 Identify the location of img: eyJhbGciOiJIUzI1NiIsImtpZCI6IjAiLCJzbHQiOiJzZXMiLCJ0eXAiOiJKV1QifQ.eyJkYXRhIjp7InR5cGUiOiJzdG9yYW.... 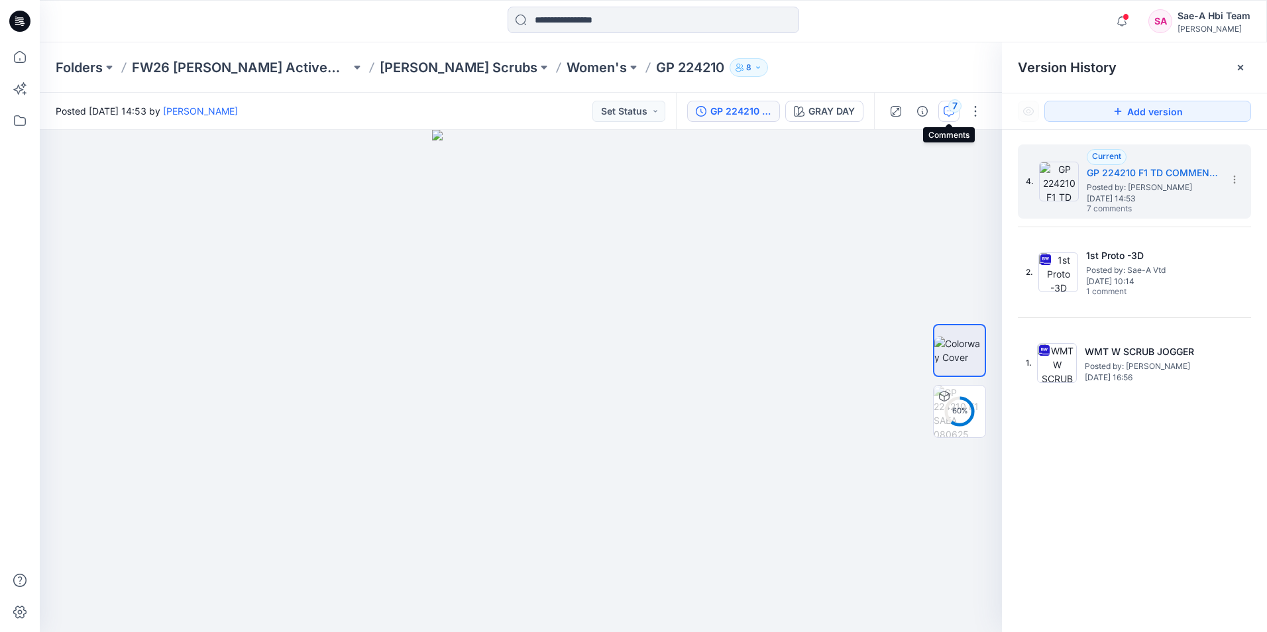
(520, 381).